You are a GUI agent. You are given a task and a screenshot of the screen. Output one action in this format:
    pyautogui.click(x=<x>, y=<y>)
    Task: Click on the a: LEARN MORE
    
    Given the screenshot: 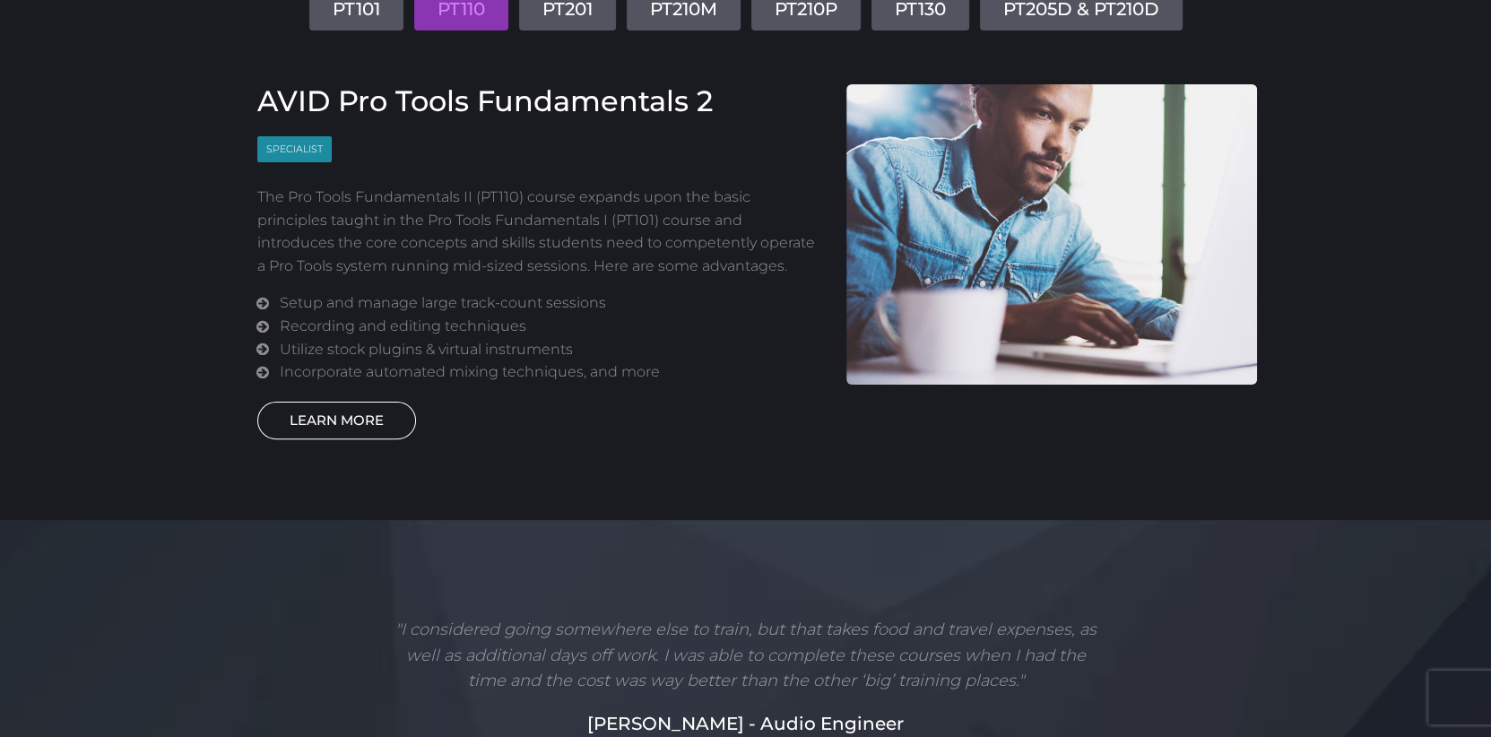 What is the action you would take?
    pyautogui.click(x=336, y=421)
    